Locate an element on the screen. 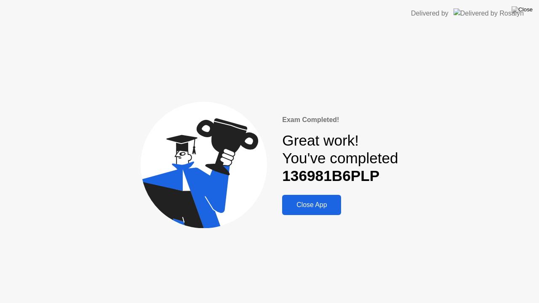  div: Exam Completed! is located at coordinates (340, 120).